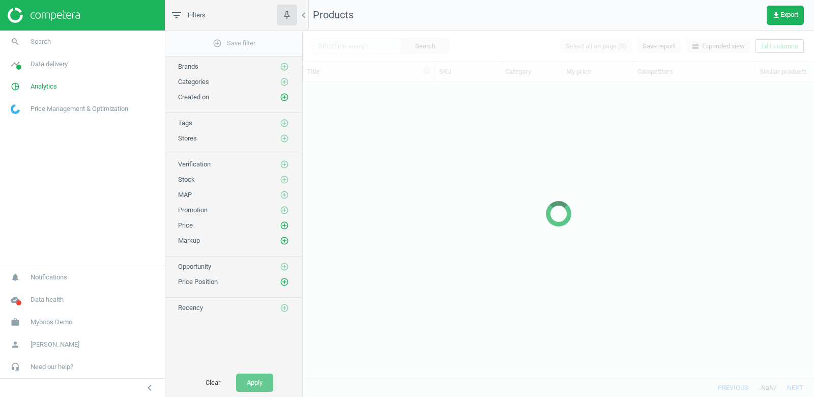 Image resolution: width=814 pixels, height=397 pixels. Describe the element at coordinates (785, 15) in the screenshot. I see `button: get_appExport` at that location.